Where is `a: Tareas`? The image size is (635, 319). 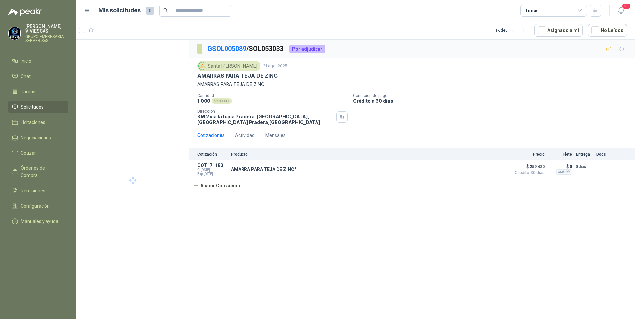
a: Tareas is located at coordinates (38, 92).